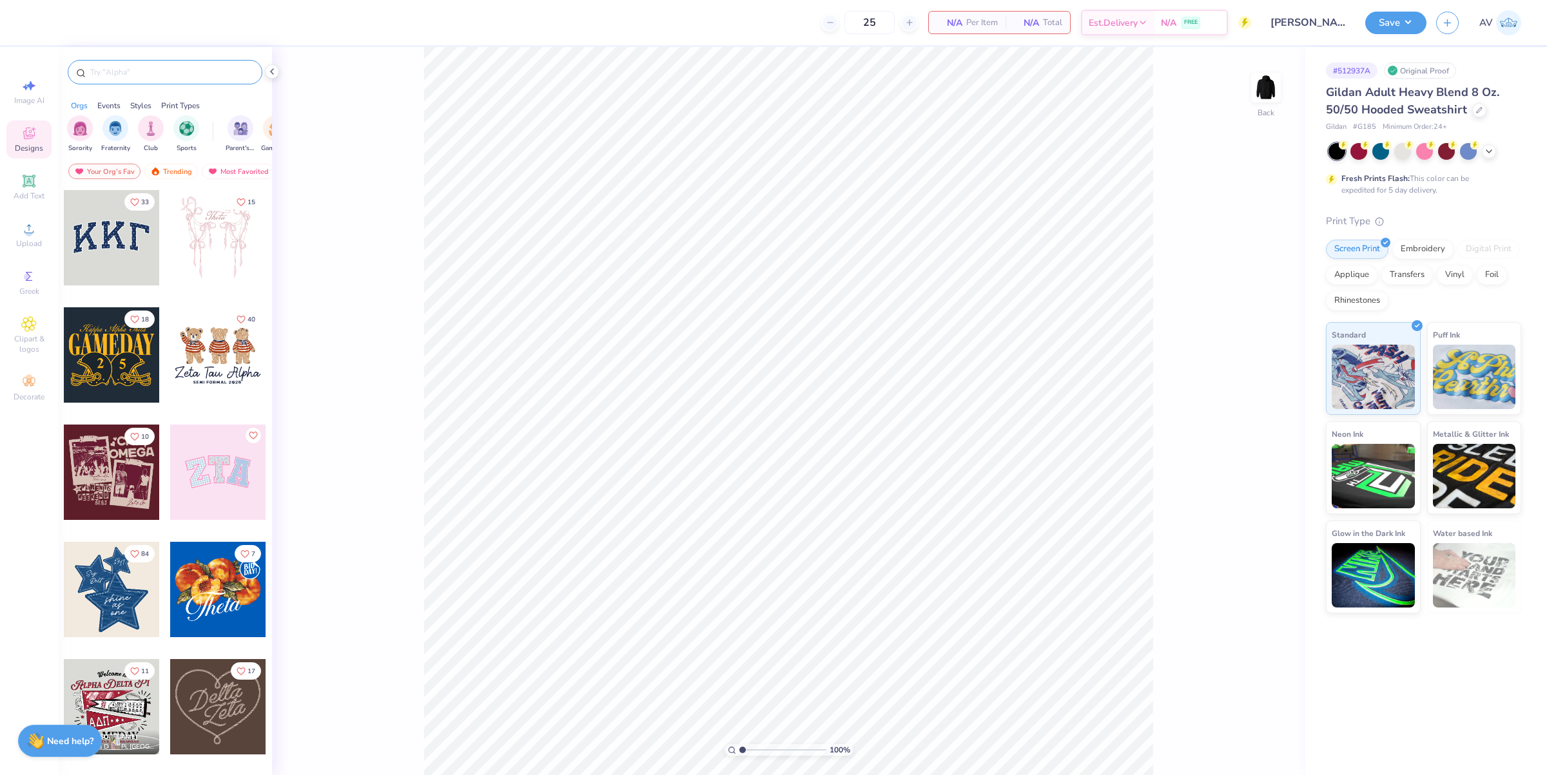 This screenshot has width=1547, height=775. I want to click on span: Minimum Order: 24 +, so click(1415, 127).